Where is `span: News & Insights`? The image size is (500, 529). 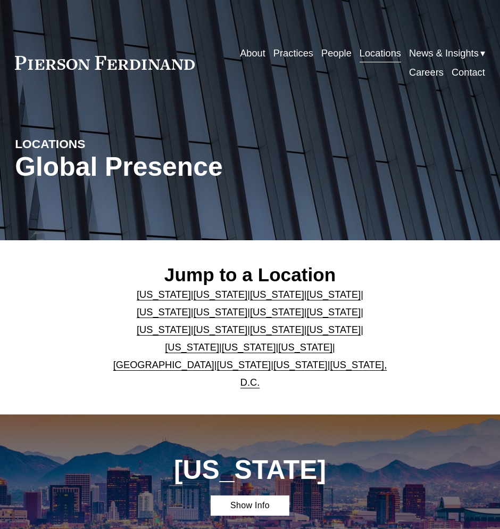
span: News & Insights is located at coordinates (444, 53).